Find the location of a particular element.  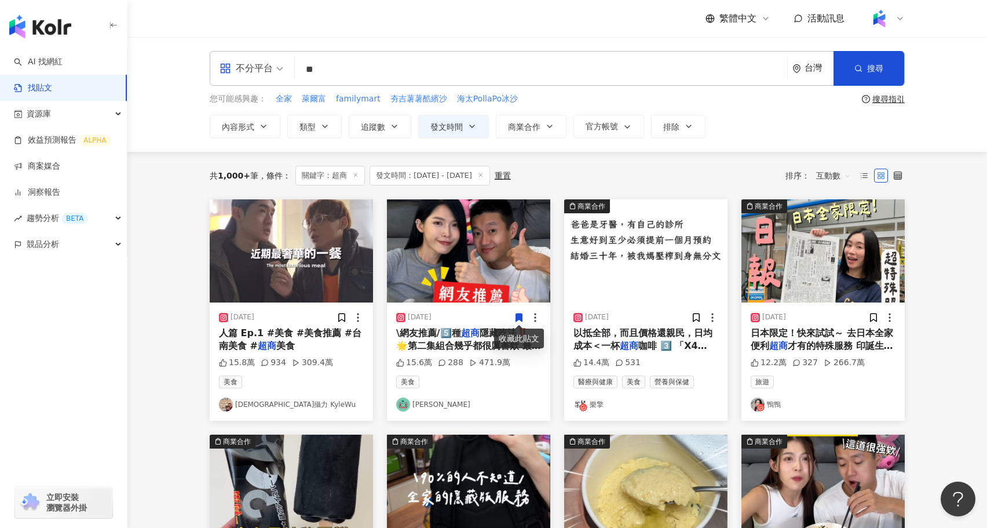

span: 以抵全部，而且價格還親民，日均成本＜一杯 is located at coordinates (643, 339).